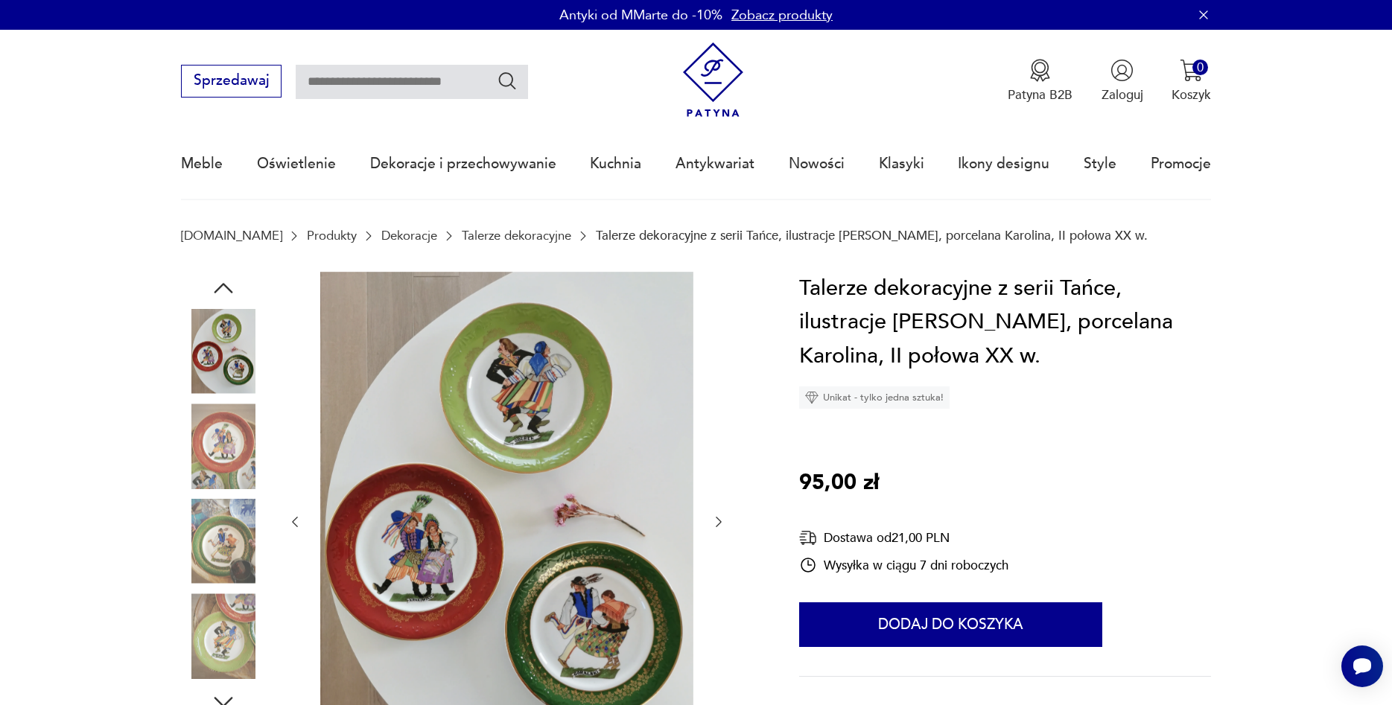  I want to click on a: Zobacz produkty, so click(782, 15).